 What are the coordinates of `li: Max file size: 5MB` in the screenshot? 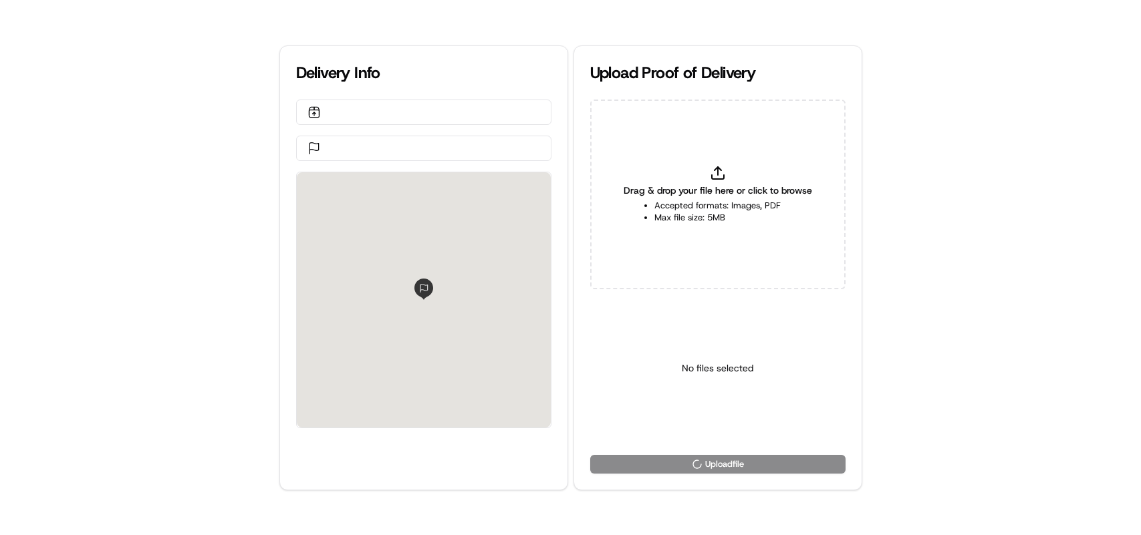 It's located at (717, 218).